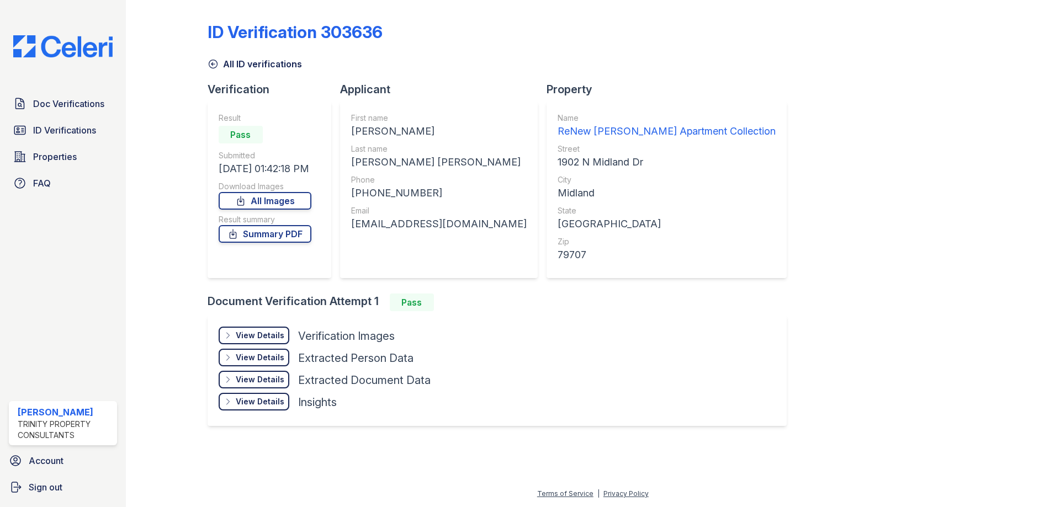 This screenshot has width=1060, height=507. What do you see at coordinates (356, 358) in the screenshot?
I see `div: Extracted Person Data` at bounding box center [356, 358].